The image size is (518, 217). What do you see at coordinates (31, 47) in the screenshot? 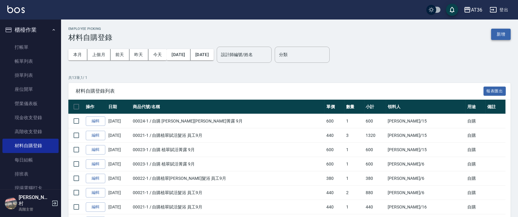
I see `a: 打帳單` at bounding box center [31, 47].